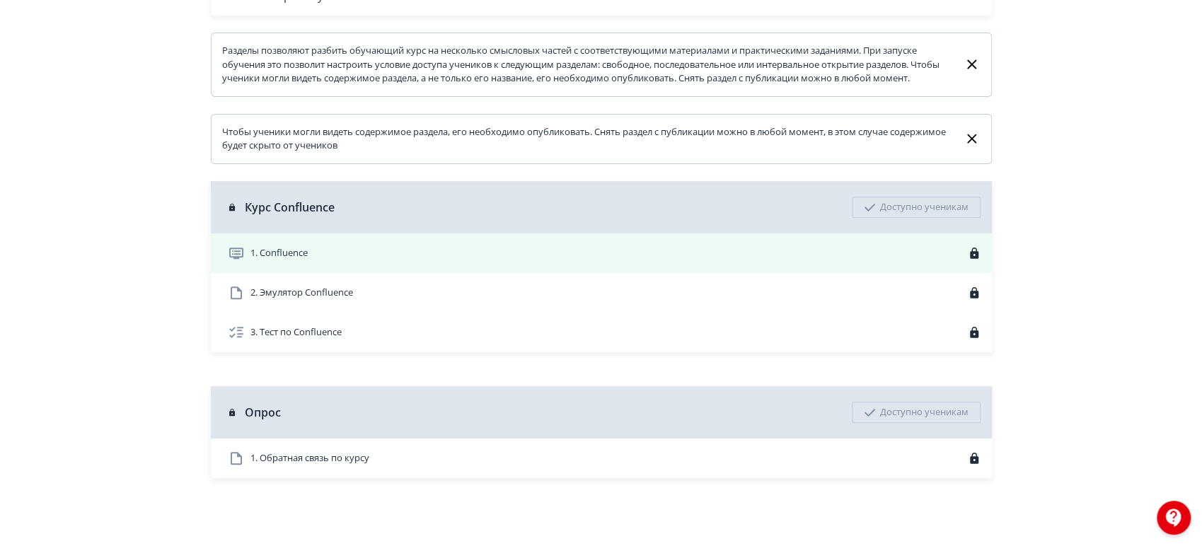 This screenshot has height=546, width=1202. What do you see at coordinates (262, 412) in the screenshot?
I see `span: Опрос` at bounding box center [262, 412].